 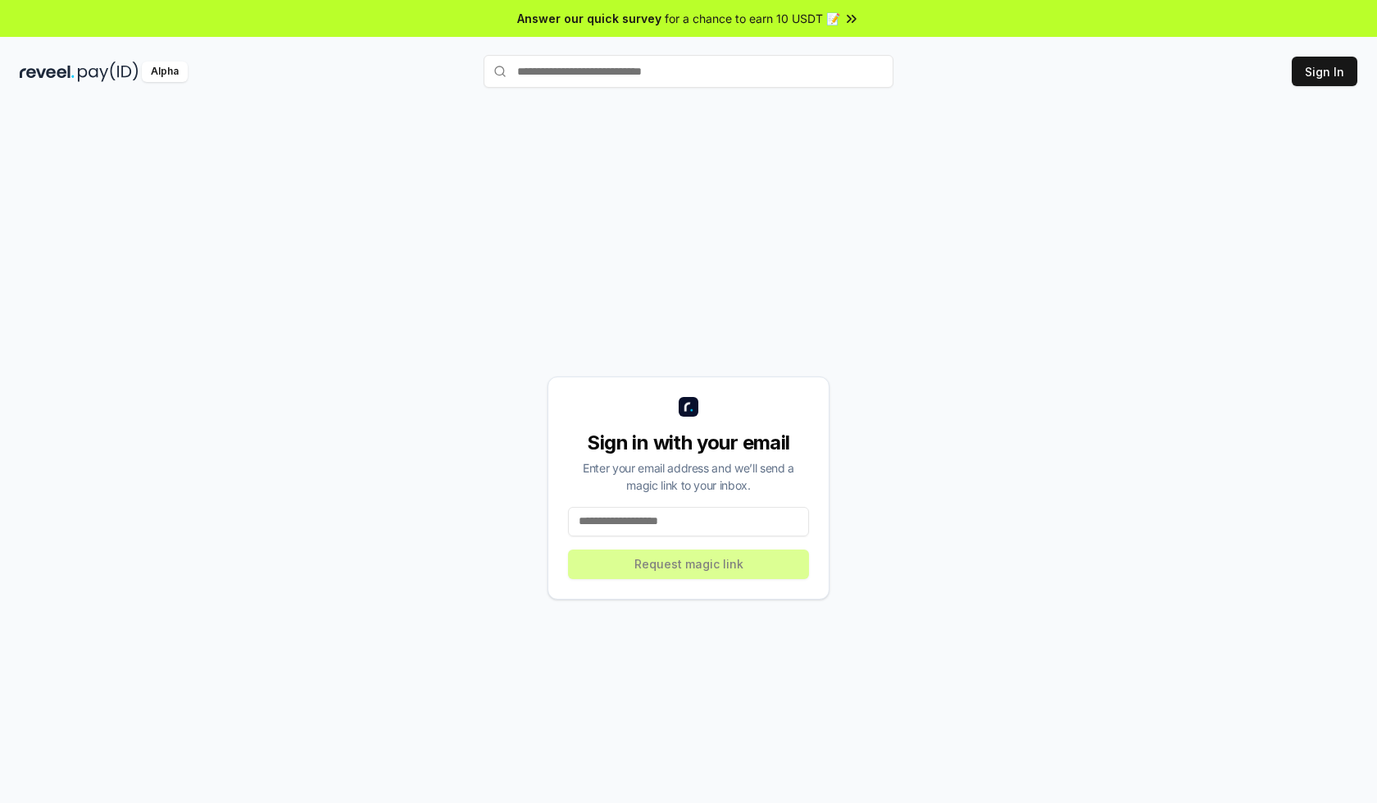 I want to click on div: Alpha, so click(x=165, y=71).